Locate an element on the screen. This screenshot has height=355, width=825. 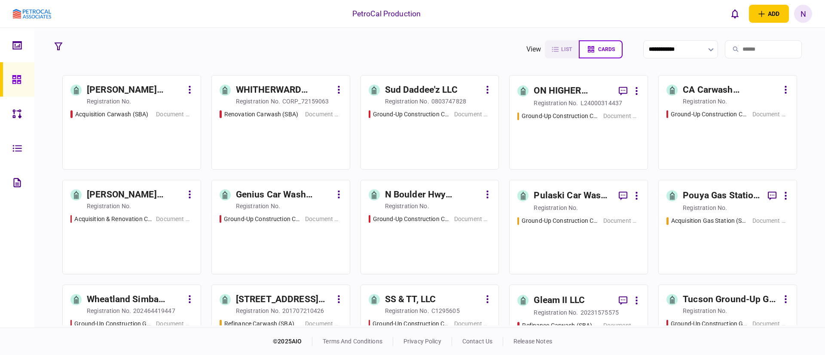
div: Tucson Ground-Up Gas Station Development is located at coordinates (731, 300).